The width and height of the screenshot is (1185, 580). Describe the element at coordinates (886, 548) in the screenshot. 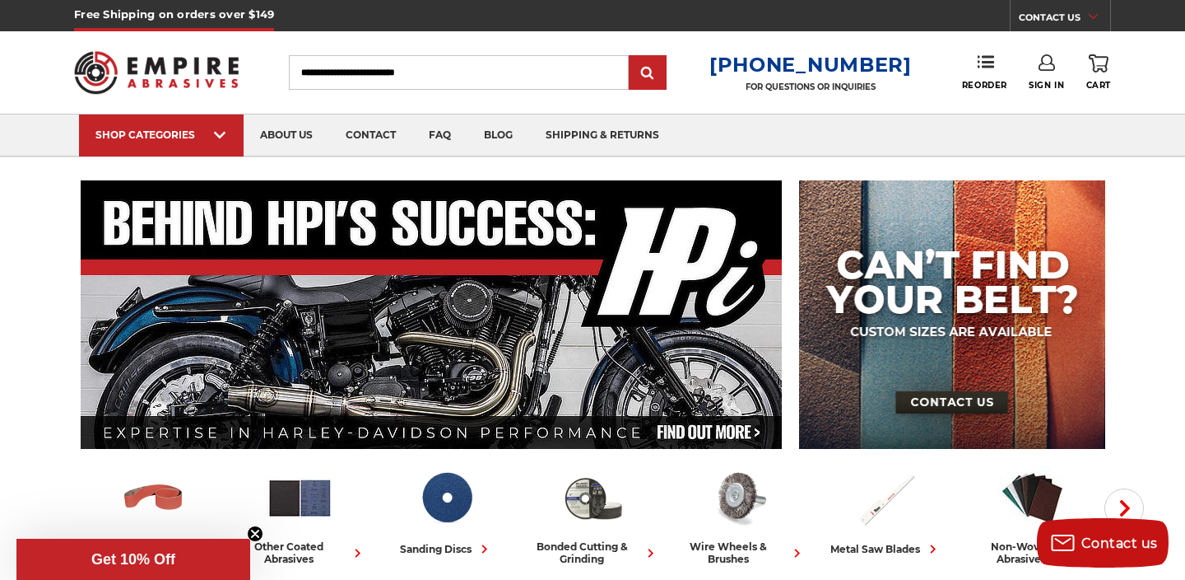

I see `div: metal saw blades` at that location.